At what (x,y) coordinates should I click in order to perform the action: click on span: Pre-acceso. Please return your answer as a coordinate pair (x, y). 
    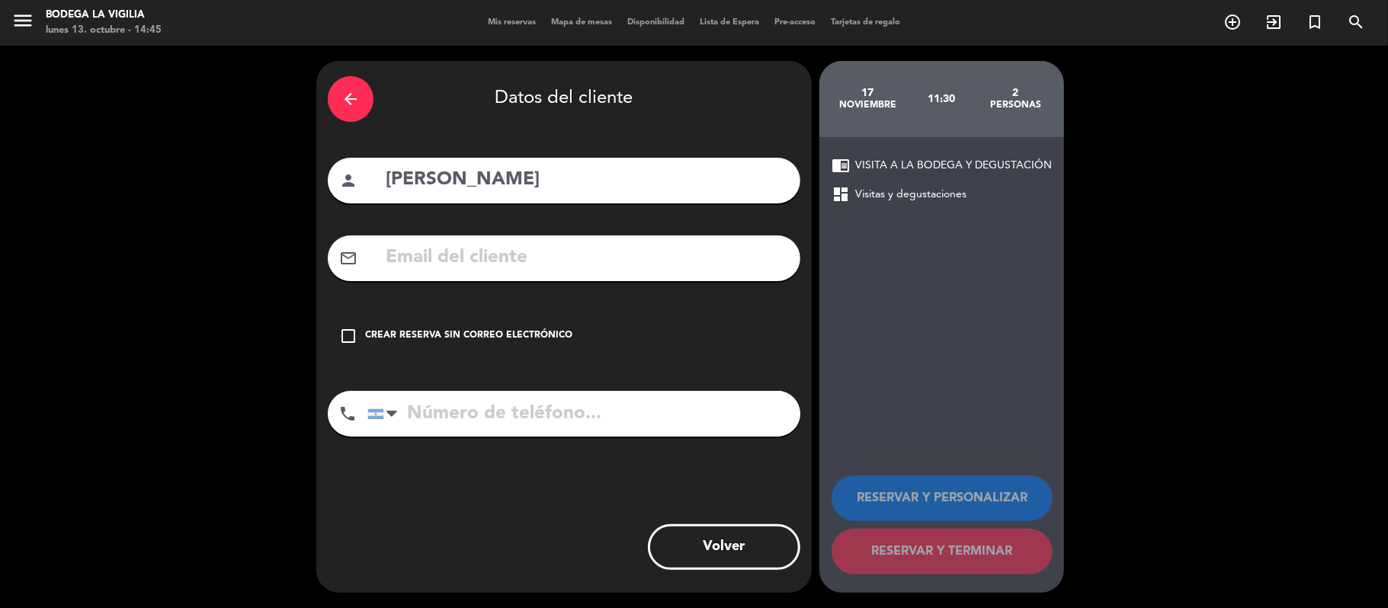
    Looking at the image, I should click on (795, 22).